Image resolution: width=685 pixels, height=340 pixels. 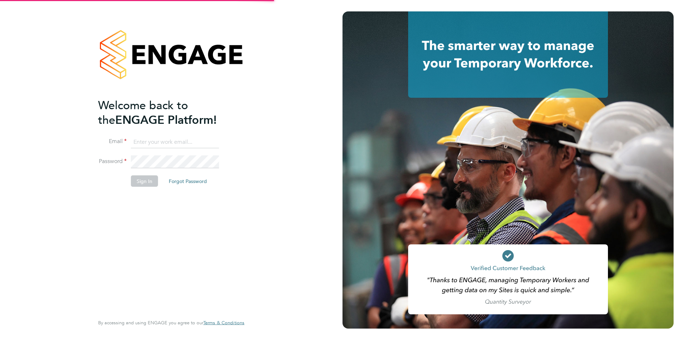 I want to click on span: Terms & Conditions, so click(x=224, y=322).